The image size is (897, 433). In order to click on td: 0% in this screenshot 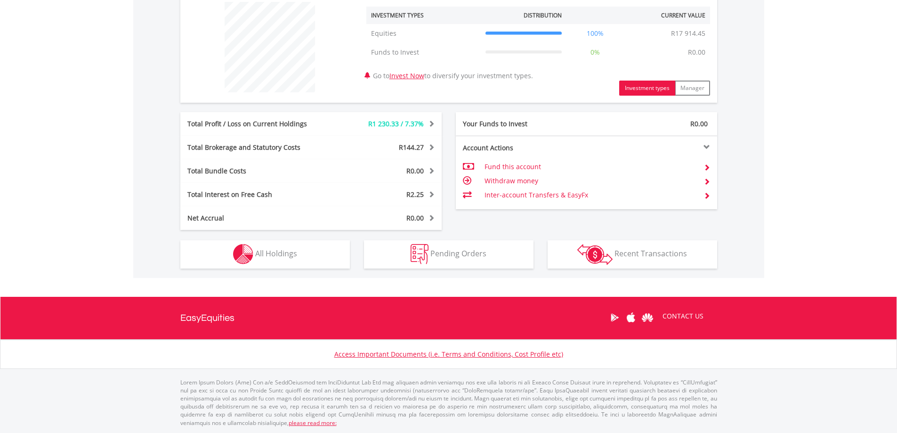, I will do `click(595, 52)`.